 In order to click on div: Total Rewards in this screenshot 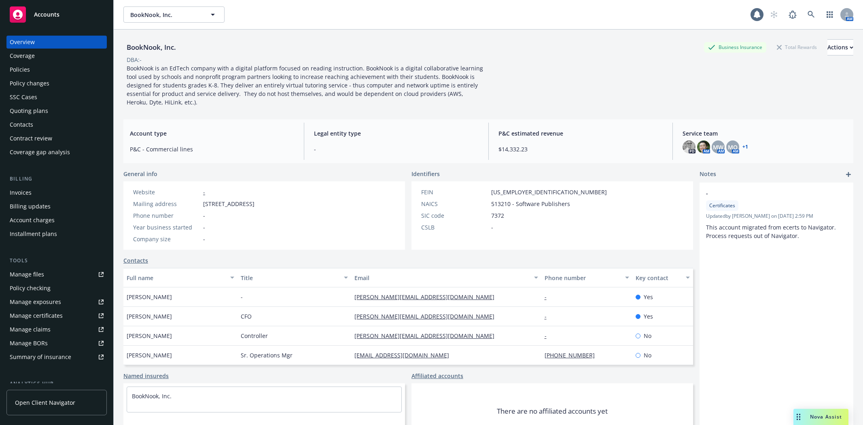, I will do `click(797, 47)`.